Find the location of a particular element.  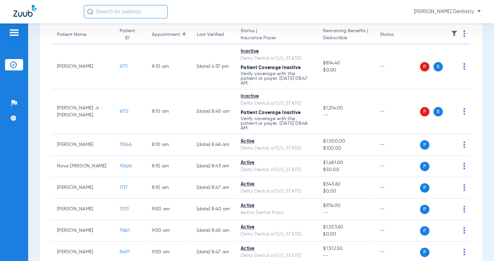

span: $1,214.00 is located at coordinates (346, 108).